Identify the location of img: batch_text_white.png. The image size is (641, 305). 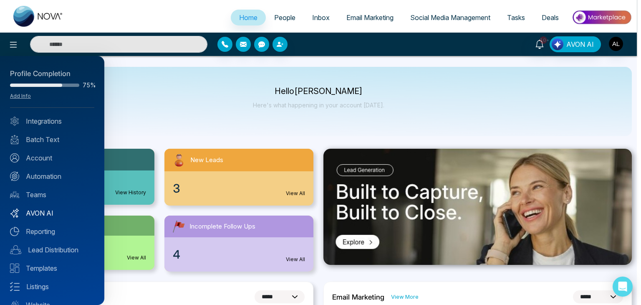
(15, 139).